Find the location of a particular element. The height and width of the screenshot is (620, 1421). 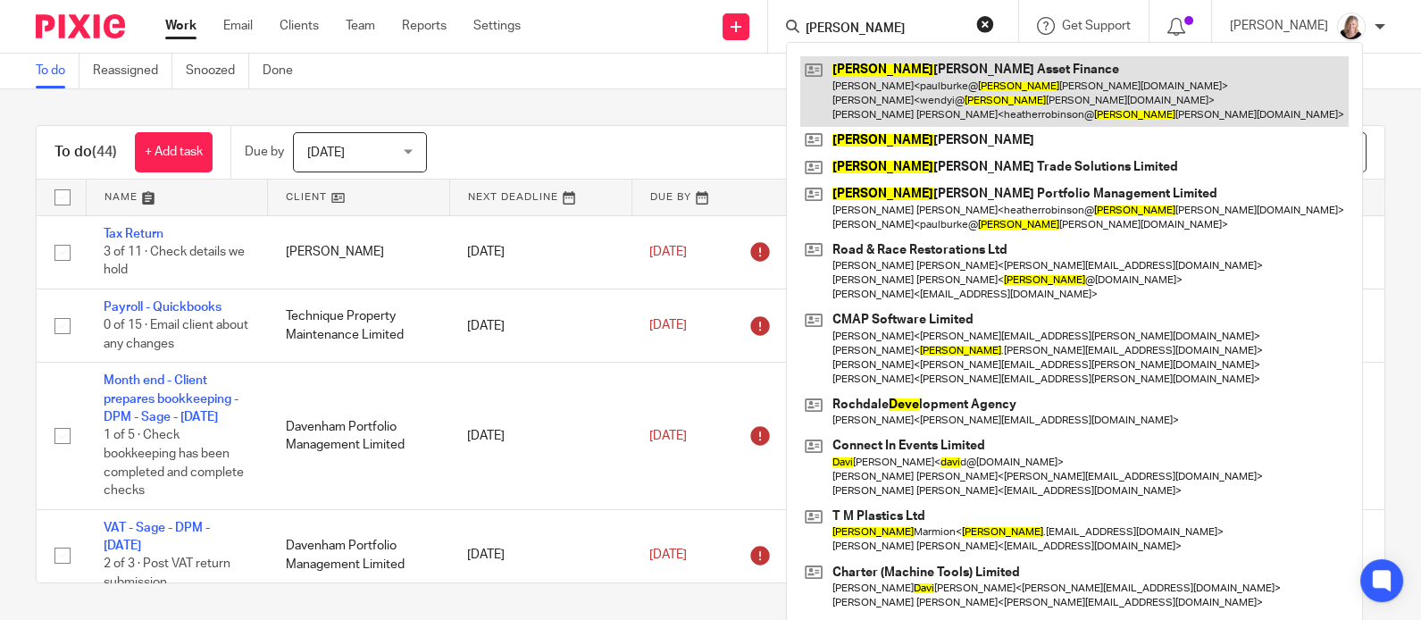

a: Tax Return is located at coordinates (133, 234).